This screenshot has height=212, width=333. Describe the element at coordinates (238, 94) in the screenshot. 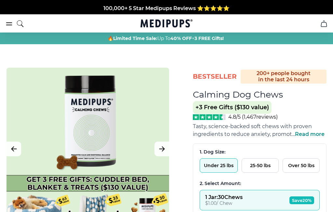

I see `h1: Calming Dog Chews` at that location.